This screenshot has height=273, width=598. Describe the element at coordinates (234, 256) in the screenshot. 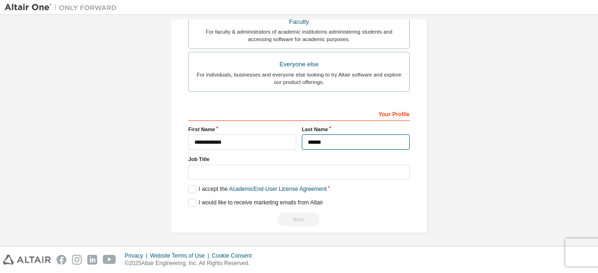

I see `div: Cookie Consent` at that location.